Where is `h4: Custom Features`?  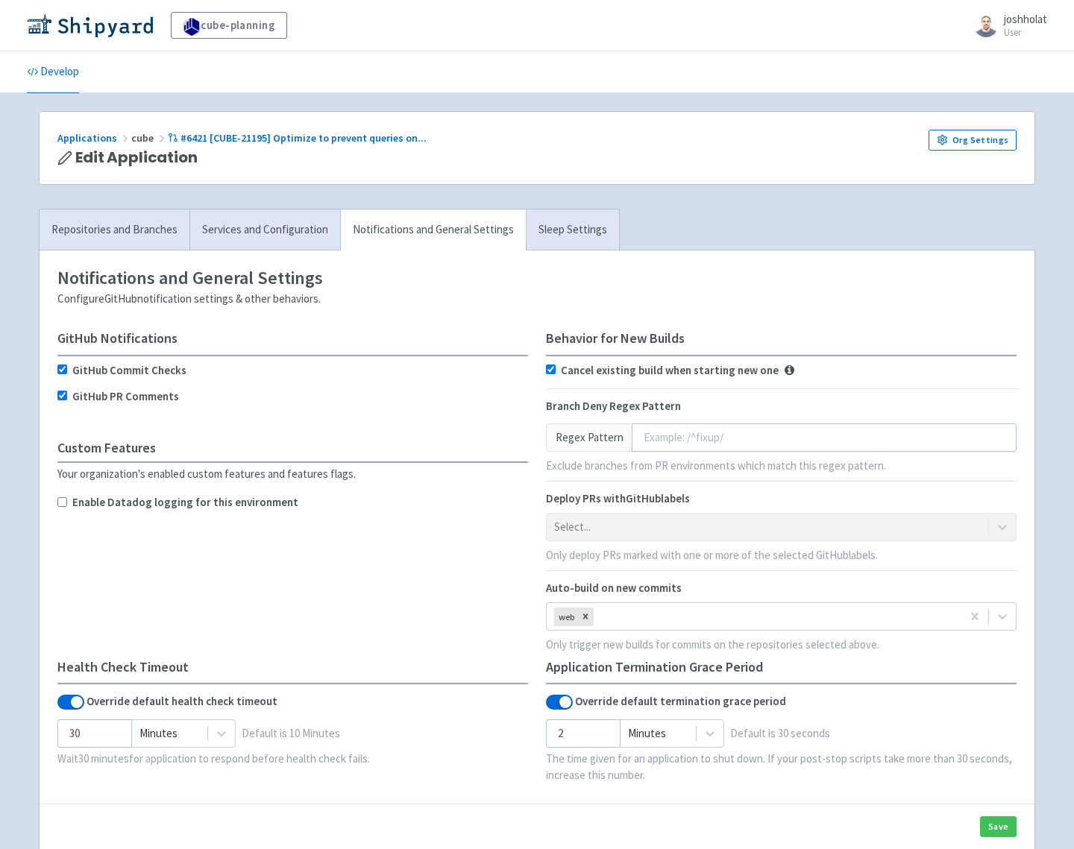 h4: Custom Features is located at coordinates (292, 448).